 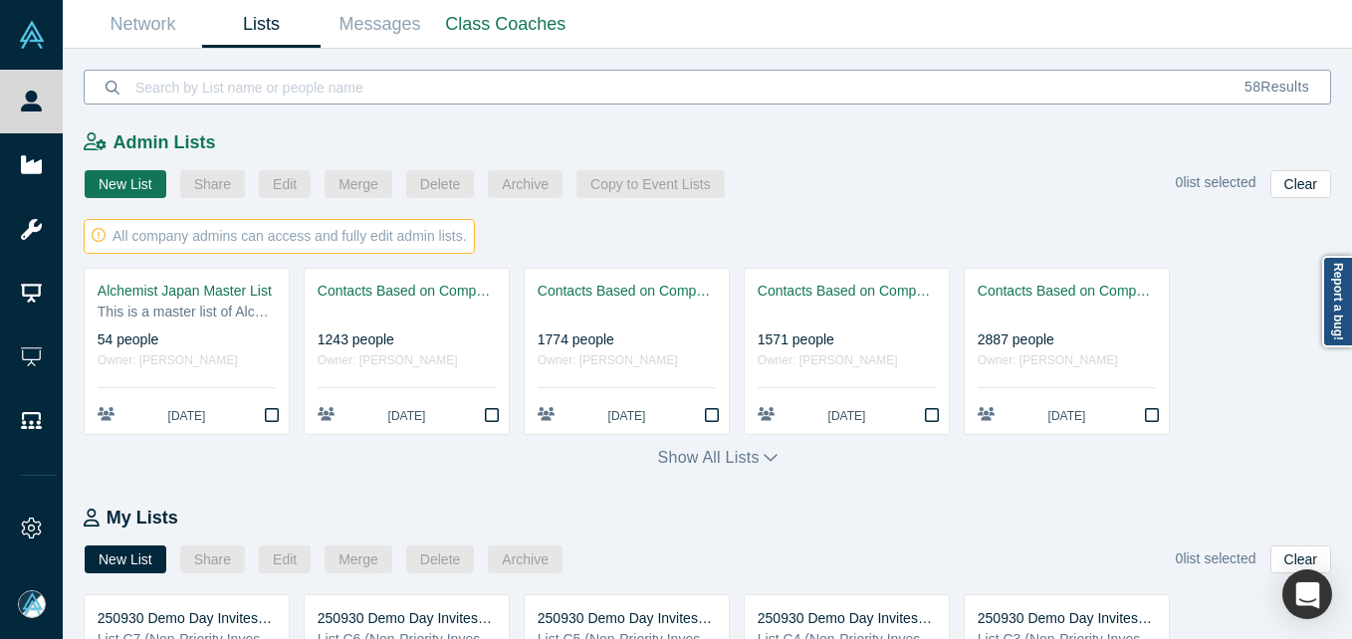 I want to click on div: 250930 Demo Day Invites_List C4, so click(x=846, y=618).